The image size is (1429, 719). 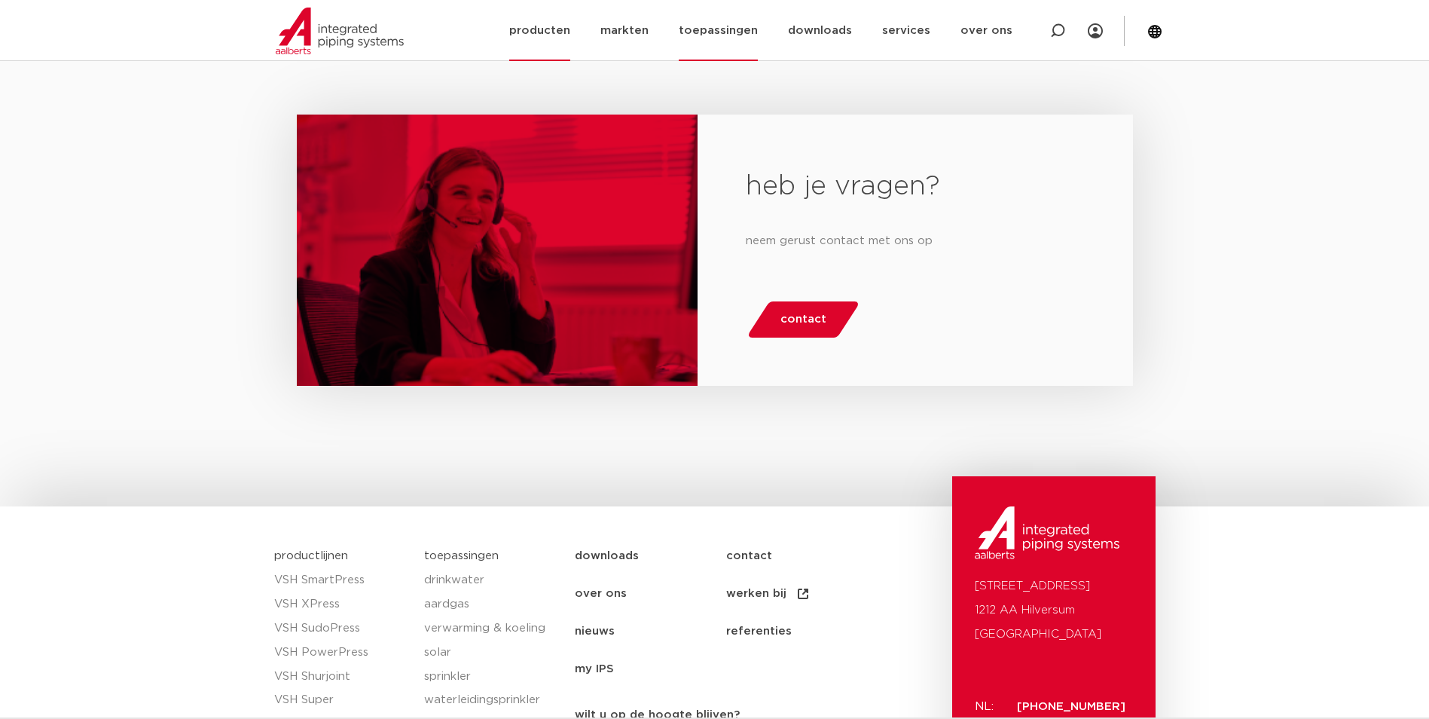 I want to click on a: productlijnen, so click(x=311, y=555).